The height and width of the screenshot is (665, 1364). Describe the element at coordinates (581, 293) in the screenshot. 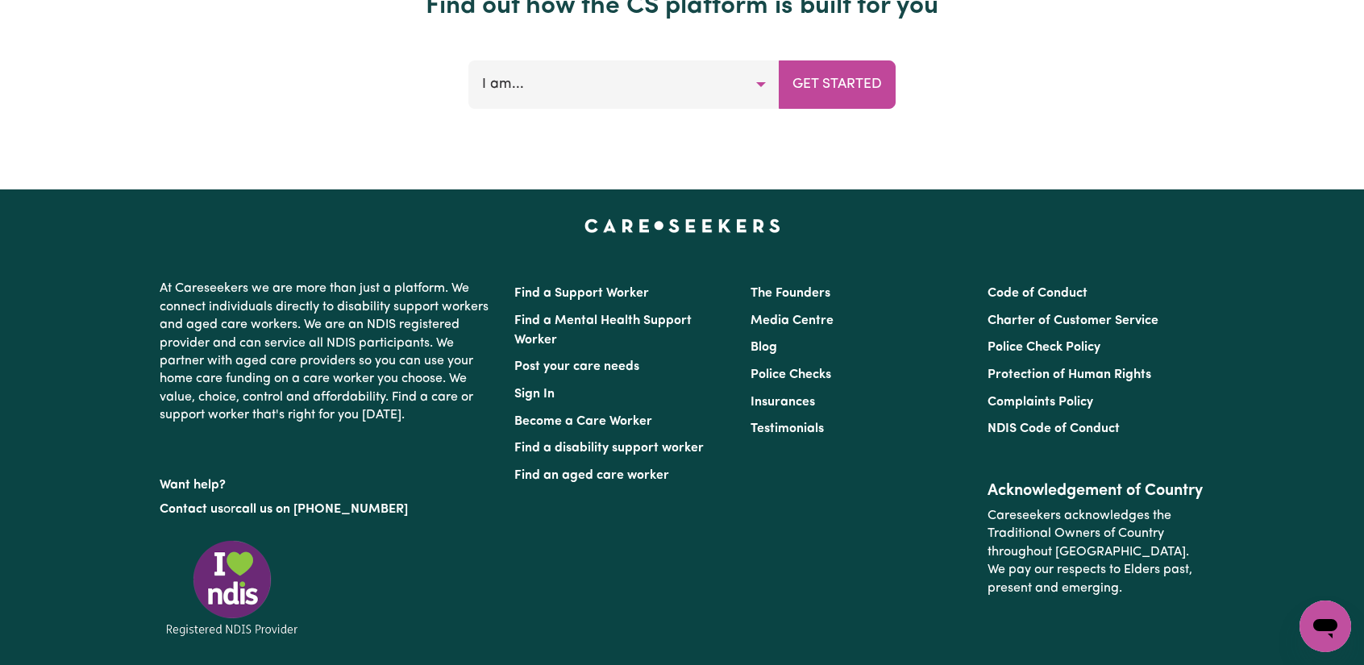

I see `a: Find a Support Worker` at that location.